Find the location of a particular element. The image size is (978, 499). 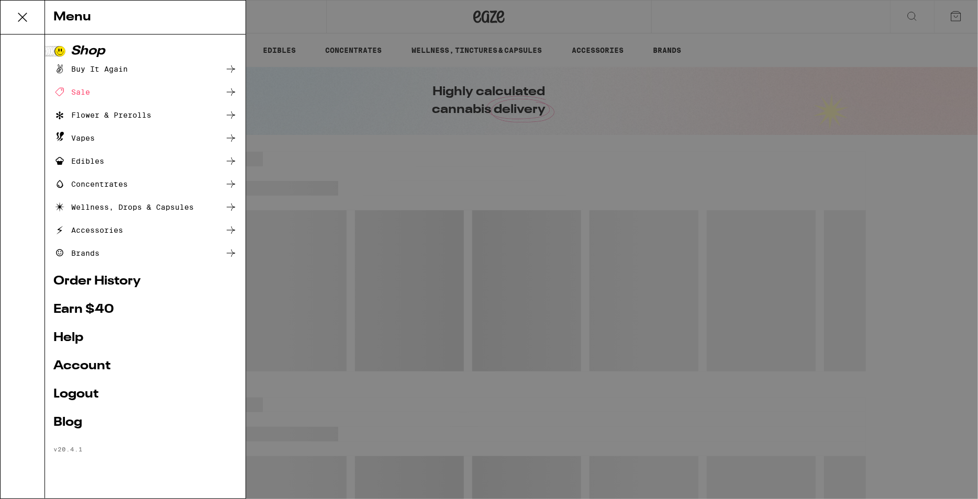

a: Logout is located at coordinates (145, 395).